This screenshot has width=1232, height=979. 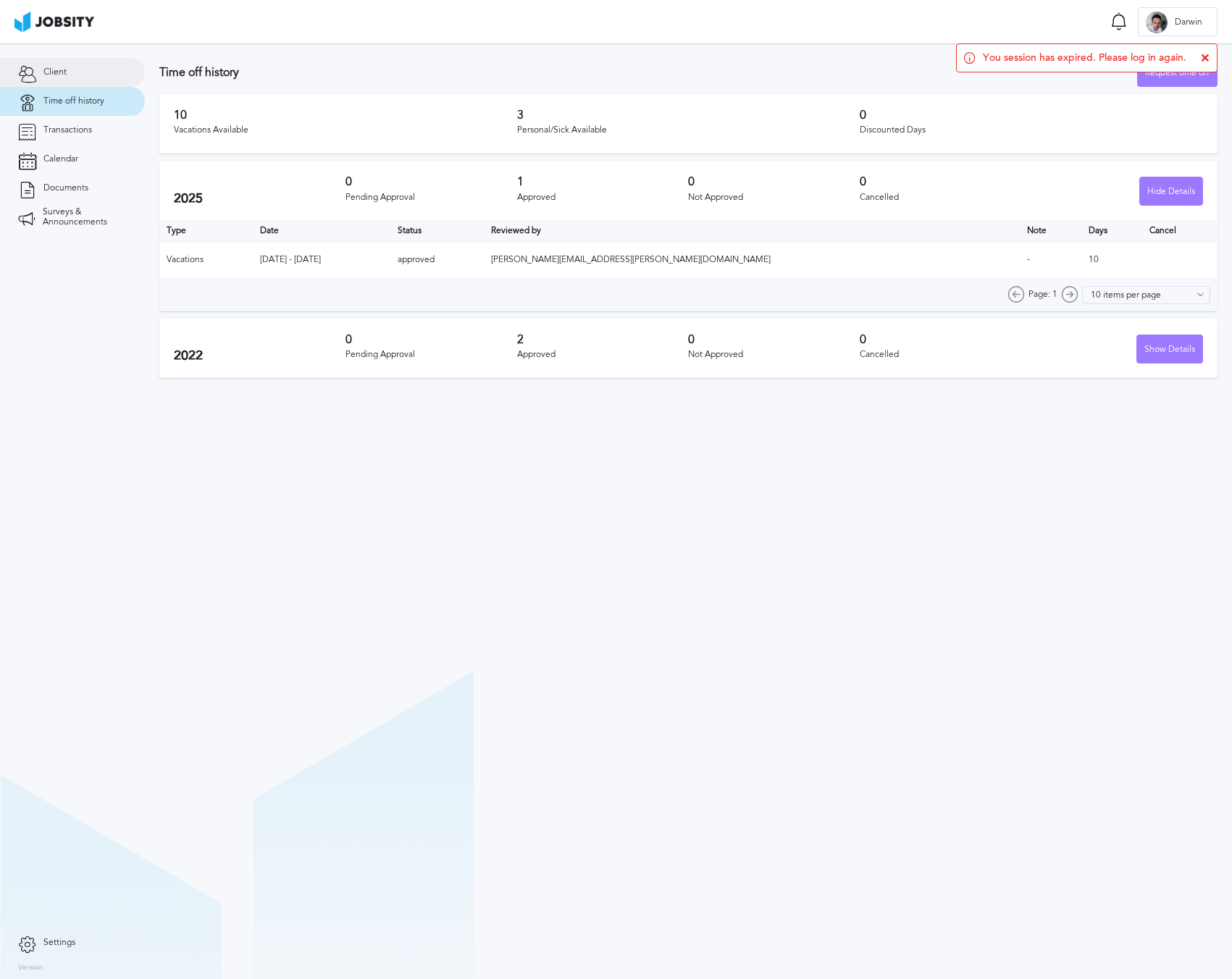 I want to click on h3: 1, so click(x=602, y=181).